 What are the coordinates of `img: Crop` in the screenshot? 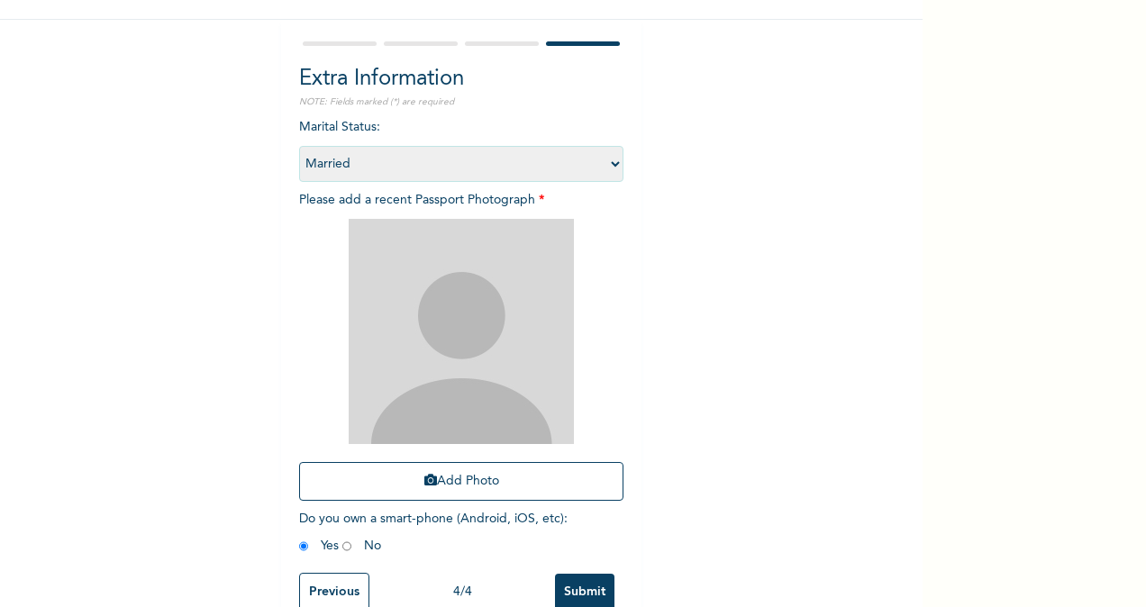 It's located at (461, 332).